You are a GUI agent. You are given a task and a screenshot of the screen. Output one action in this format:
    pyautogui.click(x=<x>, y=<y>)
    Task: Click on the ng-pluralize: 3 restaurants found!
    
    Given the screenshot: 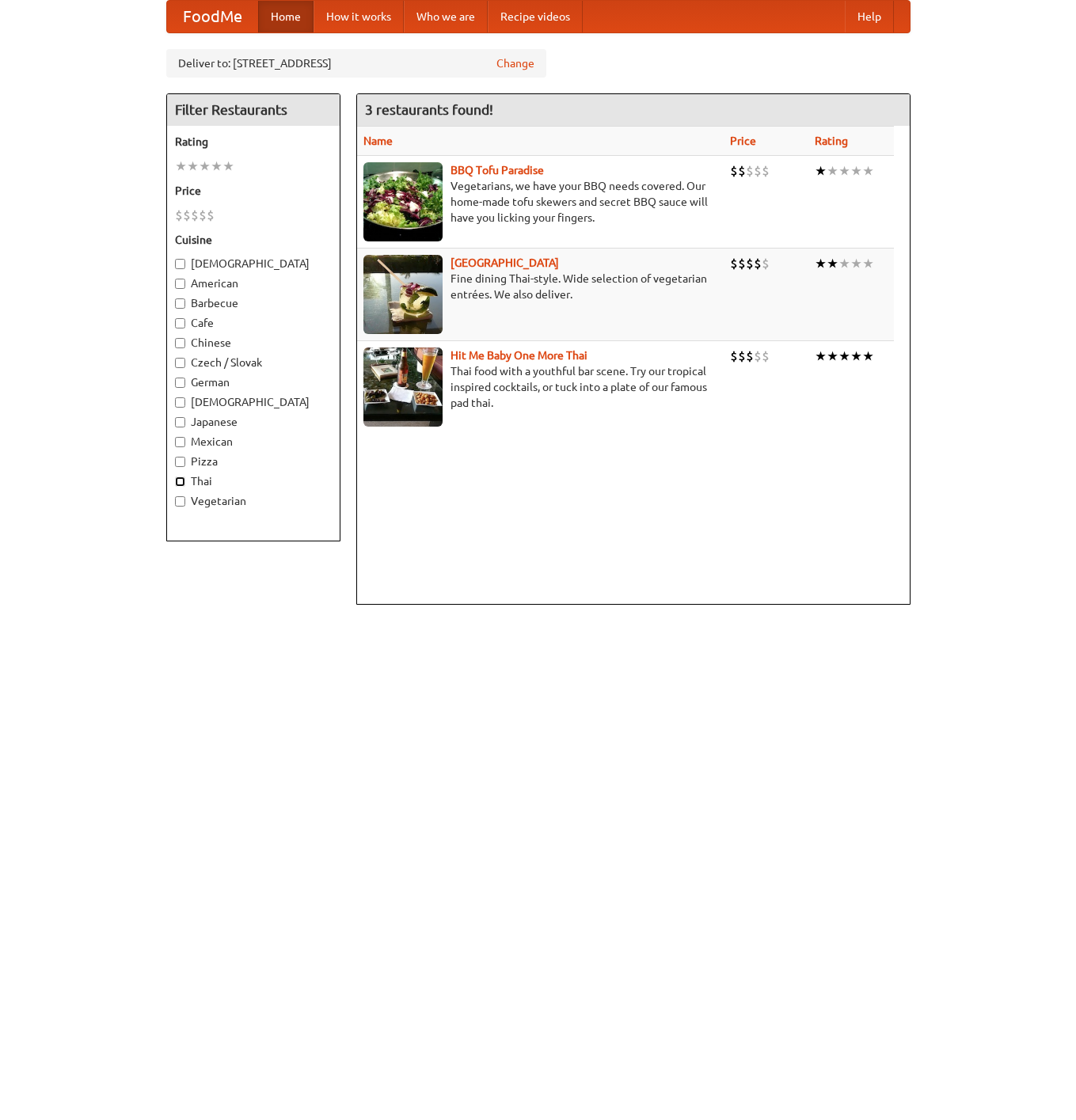 What is the action you would take?
    pyautogui.click(x=430, y=109)
    